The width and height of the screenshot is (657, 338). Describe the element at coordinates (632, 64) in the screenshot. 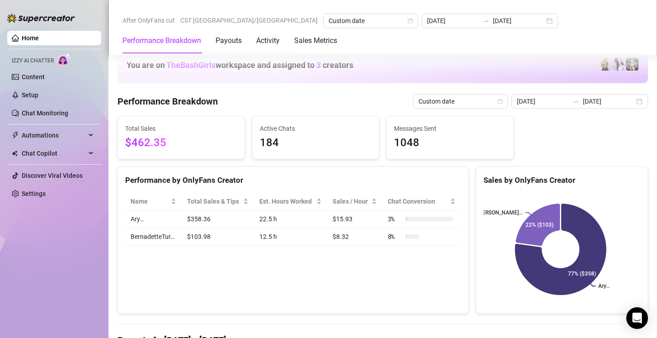

I see `img: Bonnie` at that location.